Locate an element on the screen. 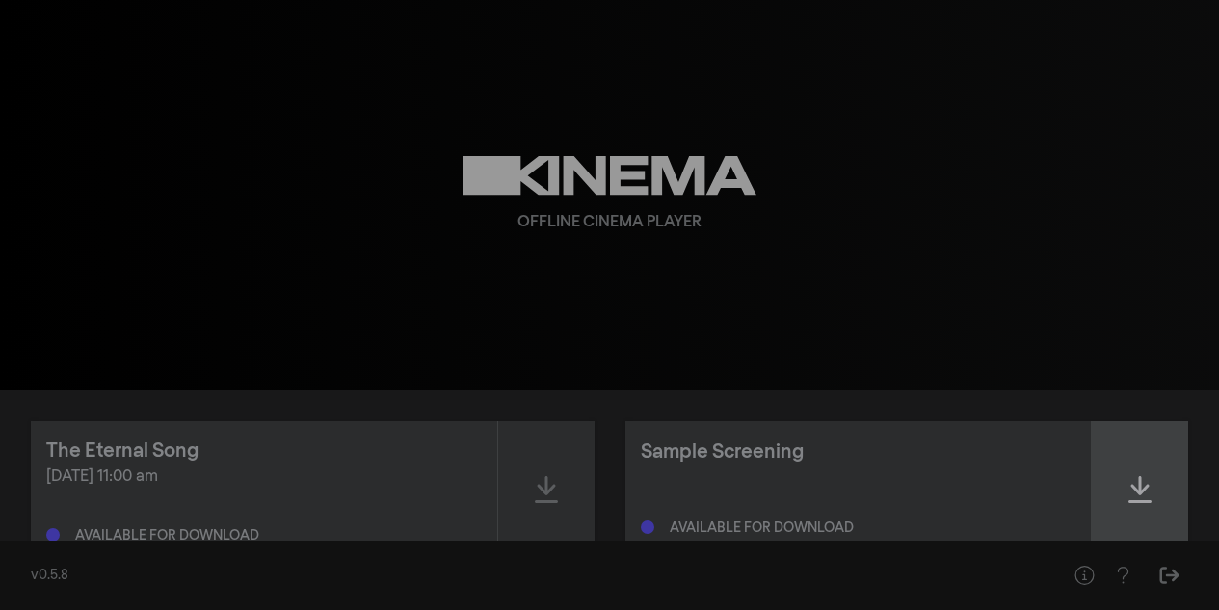  button: Sign Out is located at coordinates (1168, 575).